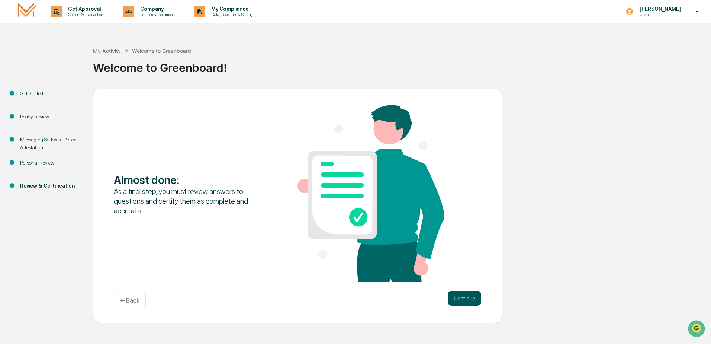 Image resolution: width=711 pixels, height=344 pixels. I want to click on p: How can we help?, so click(71, 22).